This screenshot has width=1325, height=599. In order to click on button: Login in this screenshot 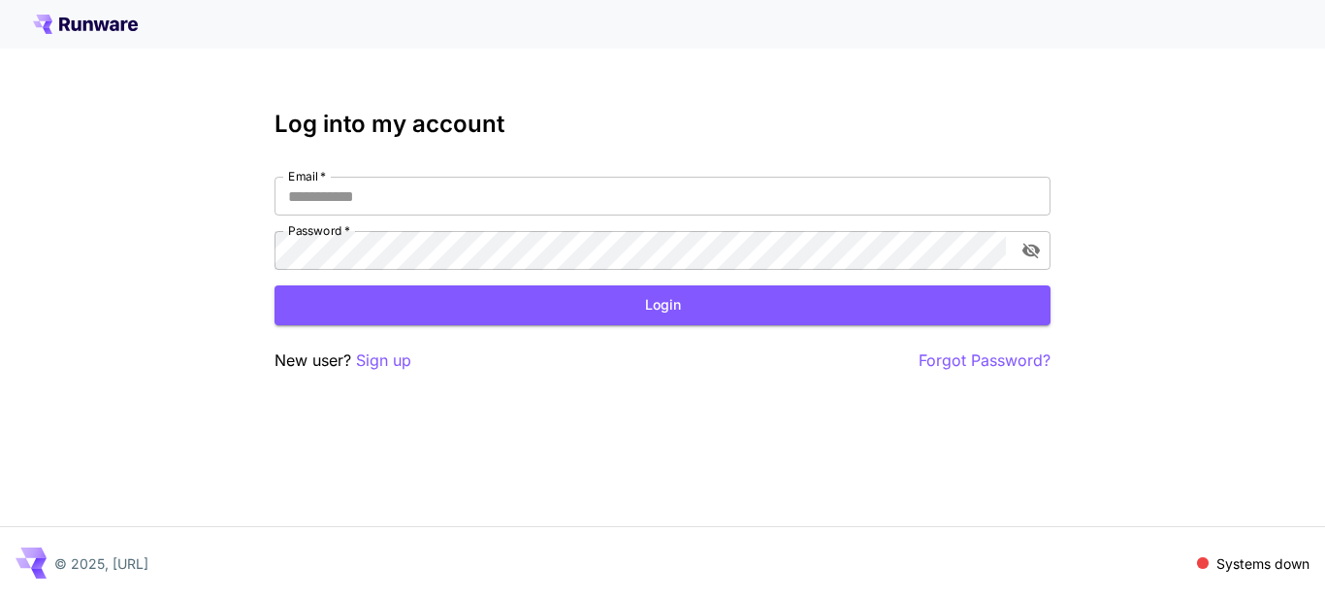, I will do `click(663, 305)`.